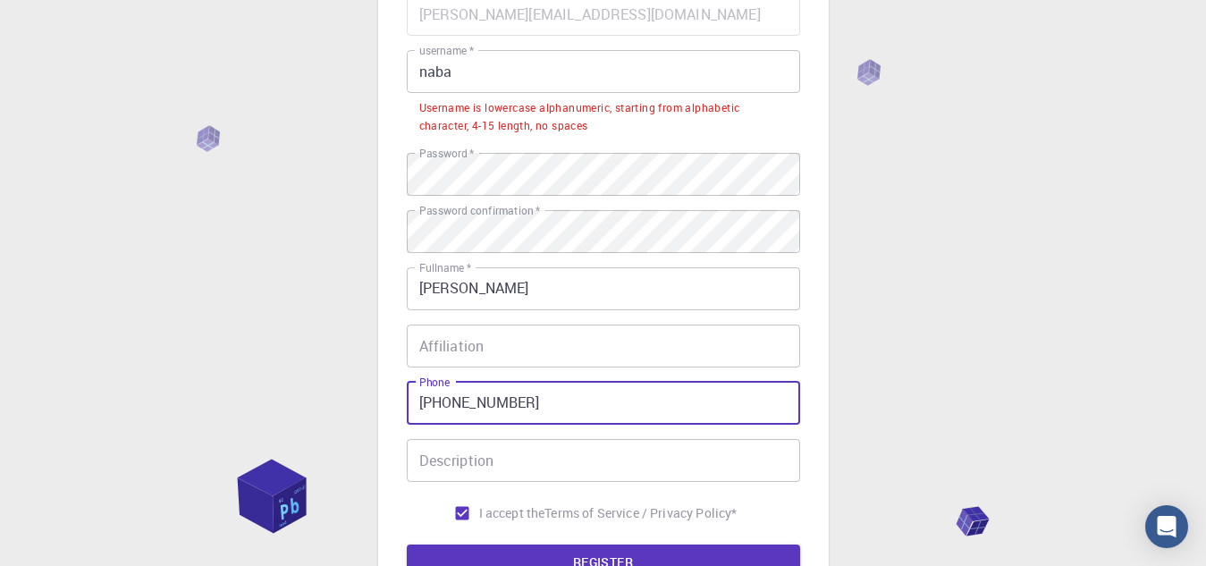 This screenshot has height=566, width=1206. I want to click on span: I accept the, so click(512, 513).